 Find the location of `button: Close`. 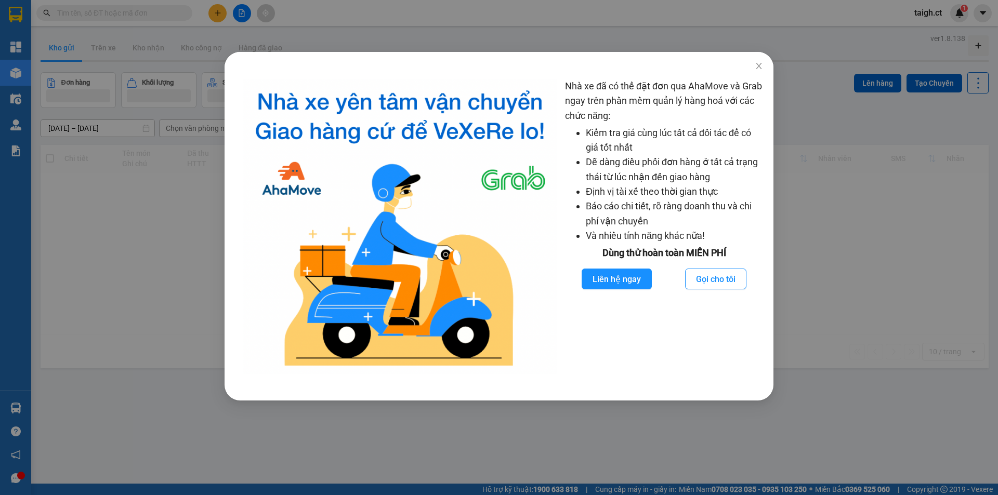

button: Close is located at coordinates (759, 67).